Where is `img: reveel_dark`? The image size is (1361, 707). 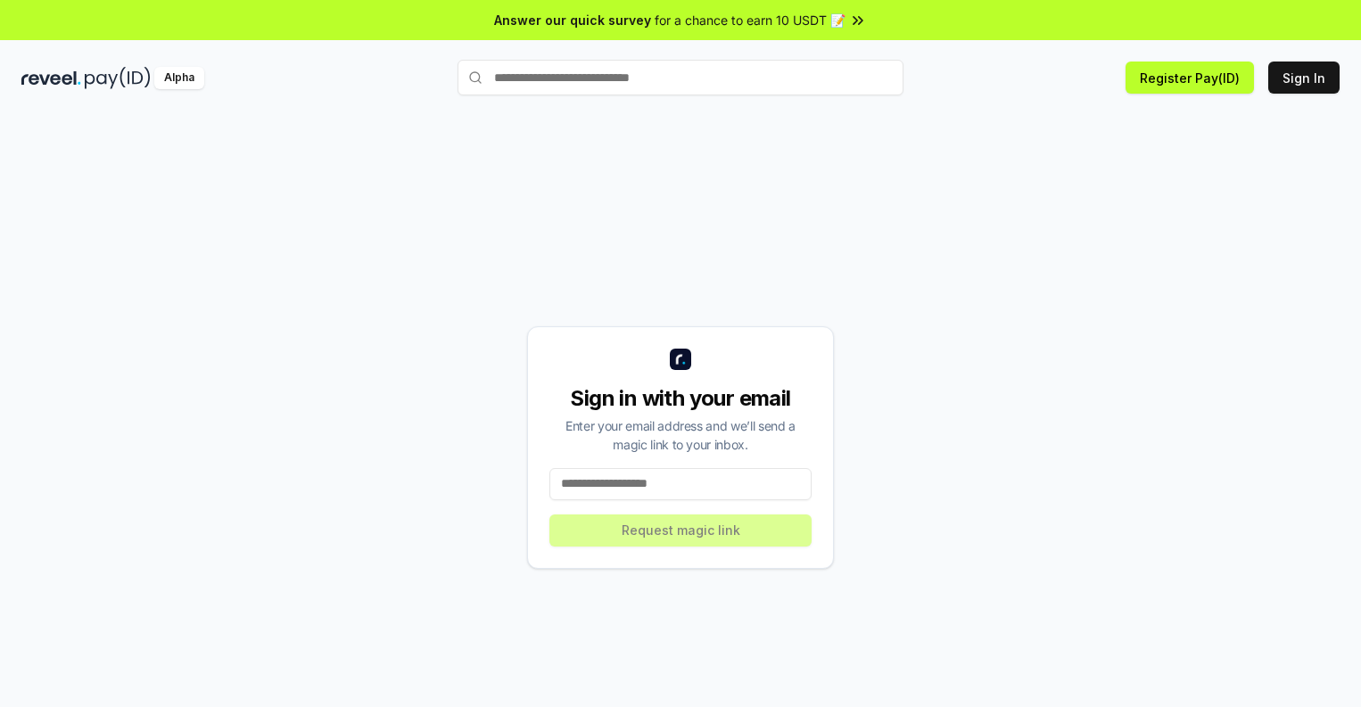 img: reveel_dark is located at coordinates (51, 78).